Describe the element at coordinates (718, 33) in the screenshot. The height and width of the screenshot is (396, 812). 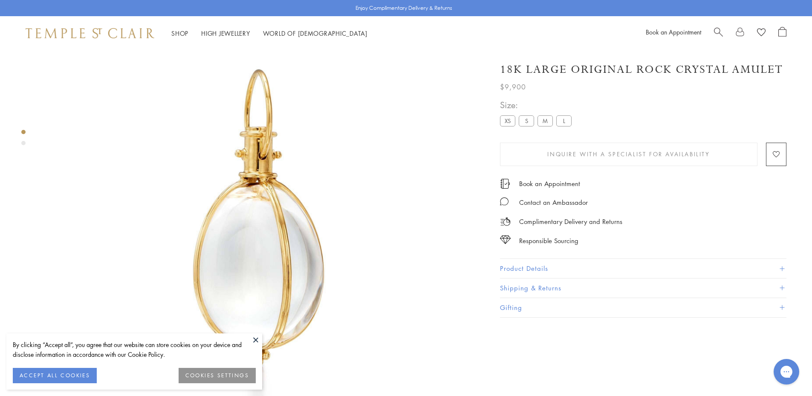
I see `a: Search` at that location.